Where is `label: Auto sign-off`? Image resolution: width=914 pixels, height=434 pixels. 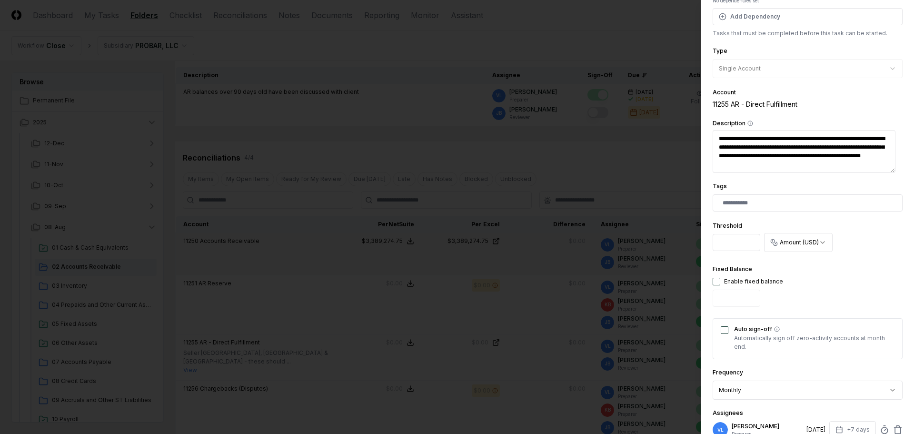
label: Auto sign-off is located at coordinates (814, 329).